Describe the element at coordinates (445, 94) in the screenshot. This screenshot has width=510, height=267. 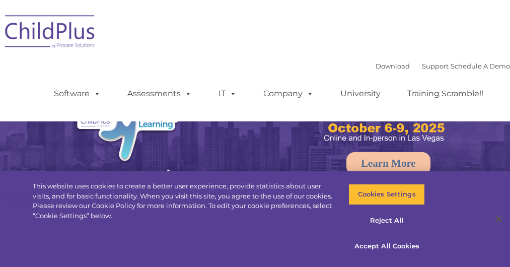
I see `a: Training Scramble!!` at that location.